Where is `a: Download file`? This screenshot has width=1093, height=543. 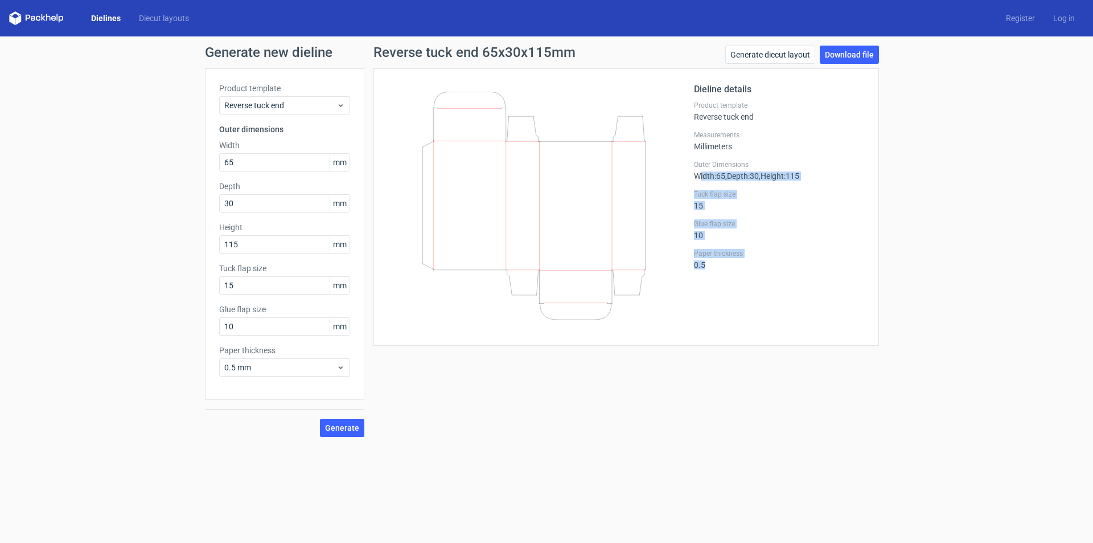
a: Download file is located at coordinates (850, 55).